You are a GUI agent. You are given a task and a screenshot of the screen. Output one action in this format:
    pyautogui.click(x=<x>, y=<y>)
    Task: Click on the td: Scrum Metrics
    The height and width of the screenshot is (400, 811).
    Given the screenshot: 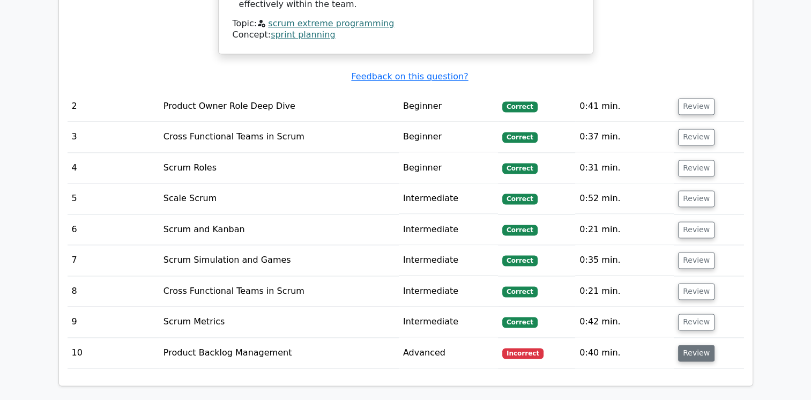 What is the action you would take?
    pyautogui.click(x=279, y=322)
    